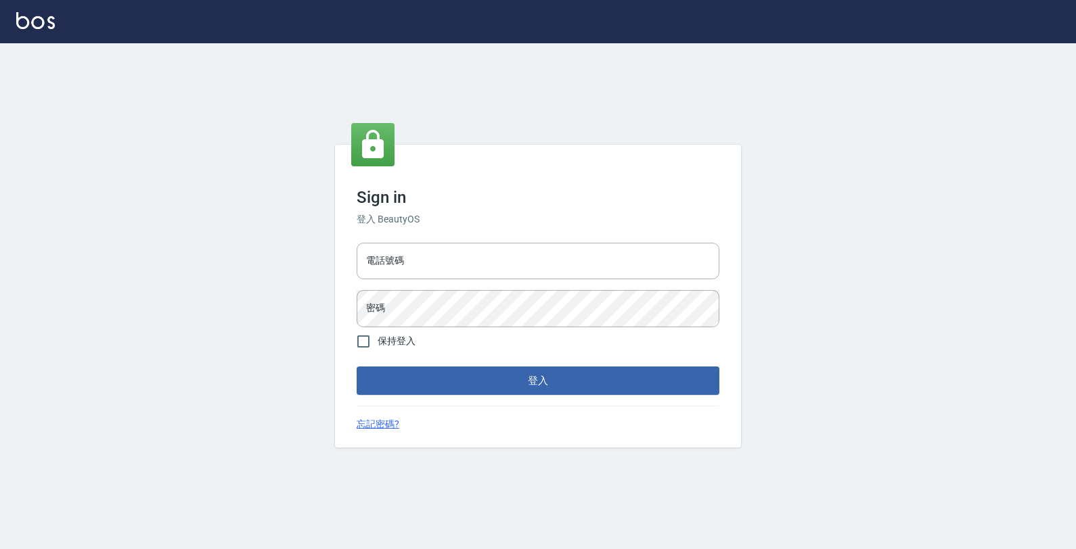 The height and width of the screenshot is (549, 1076). Describe the element at coordinates (538, 219) in the screenshot. I see `h6: 登入 BeautyOS` at that location.